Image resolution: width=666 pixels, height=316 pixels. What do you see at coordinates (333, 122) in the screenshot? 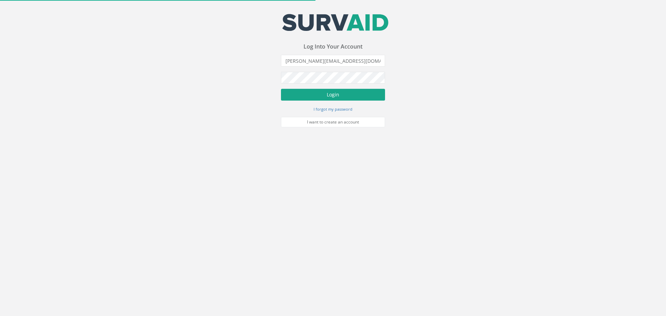
I see `a: I want to create an account` at bounding box center [333, 122].